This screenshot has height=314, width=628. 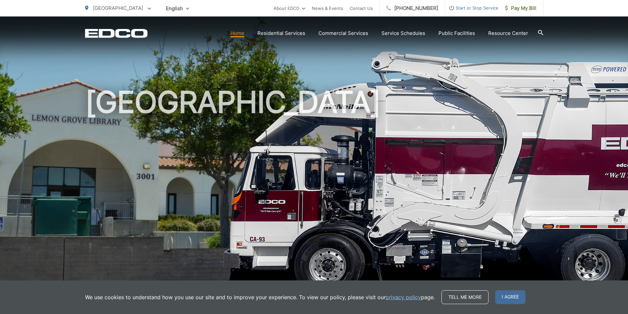 What do you see at coordinates (327, 8) in the screenshot?
I see `a: News & Events` at bounding box center [327, 8].